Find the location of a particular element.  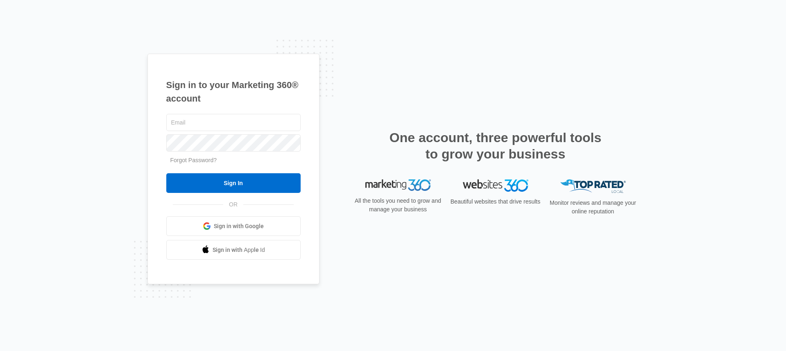

a: Forgot Password? is located at coordinates (194, 160).